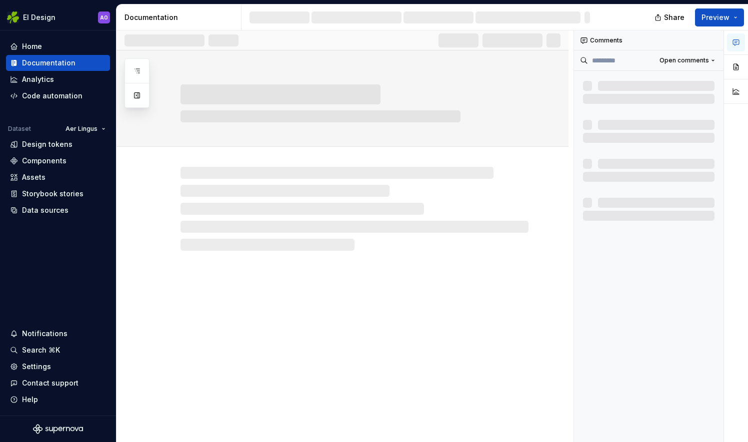 The width and height of the screenshot is (748, 442). What do you see at coordinates (39, 17) in the screenshot?
I see `div: EI Design` at bounding box center [39, 17].